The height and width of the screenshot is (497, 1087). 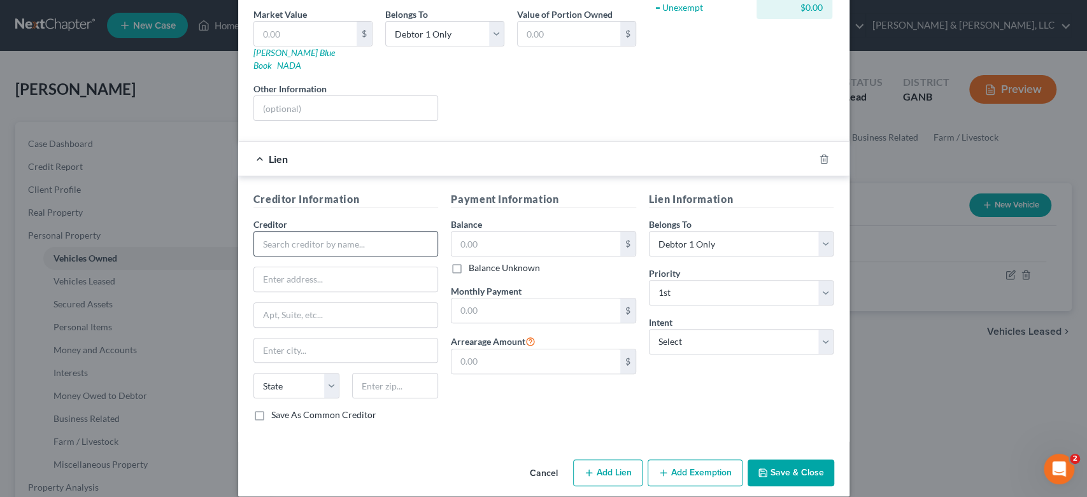 What do you see at coordinates (544, 474) in the screenshot?
I see `button: Cancel` at bounding box center [544, 474].